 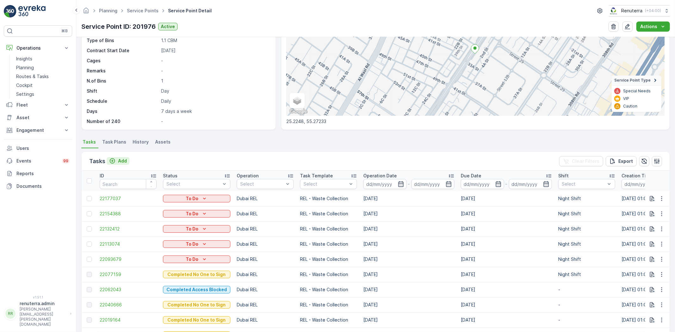 I want to click on p: Day, so click(x=215, y=91).